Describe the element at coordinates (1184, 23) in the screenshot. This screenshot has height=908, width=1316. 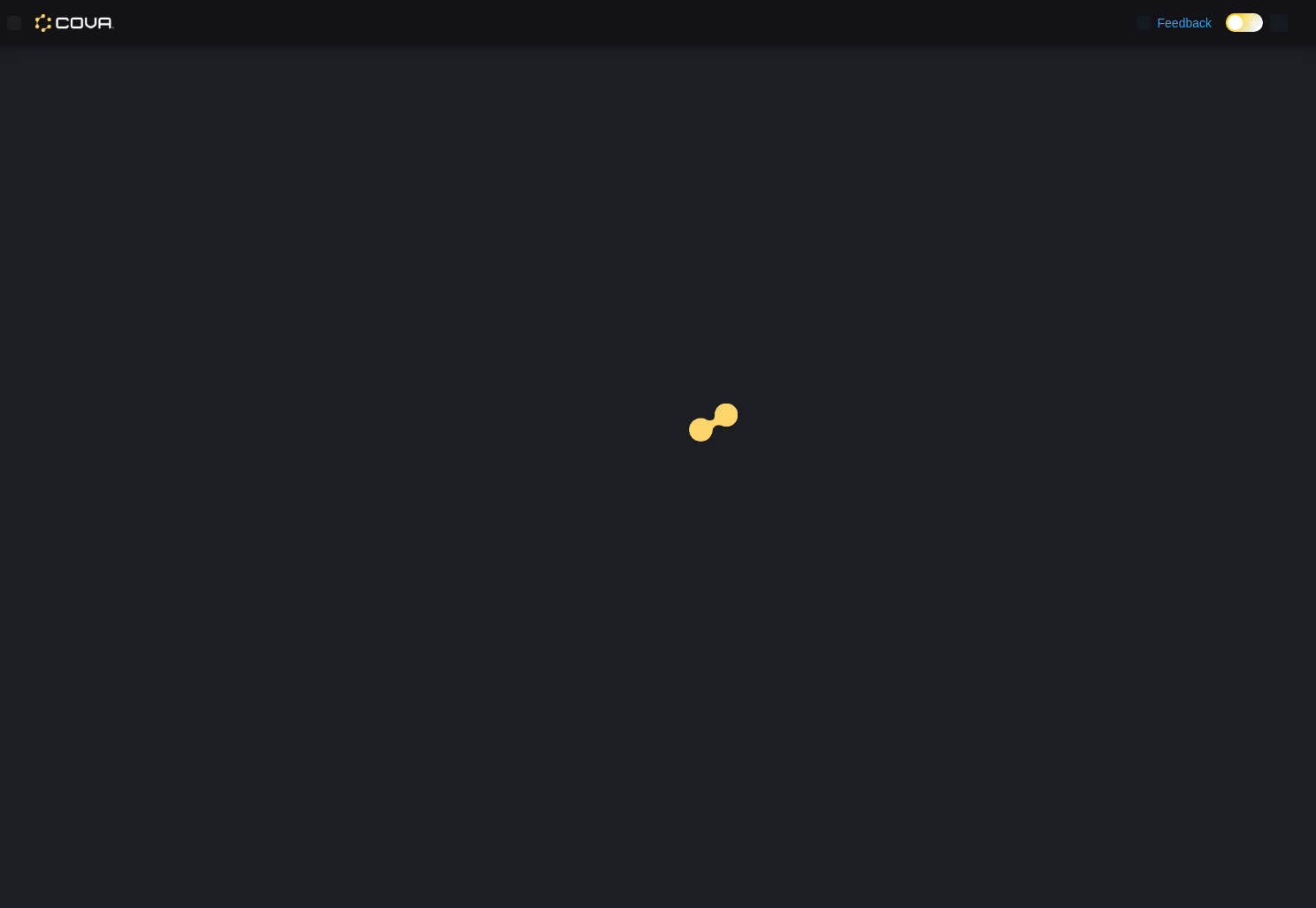
I see `span: Feedback` at that location.